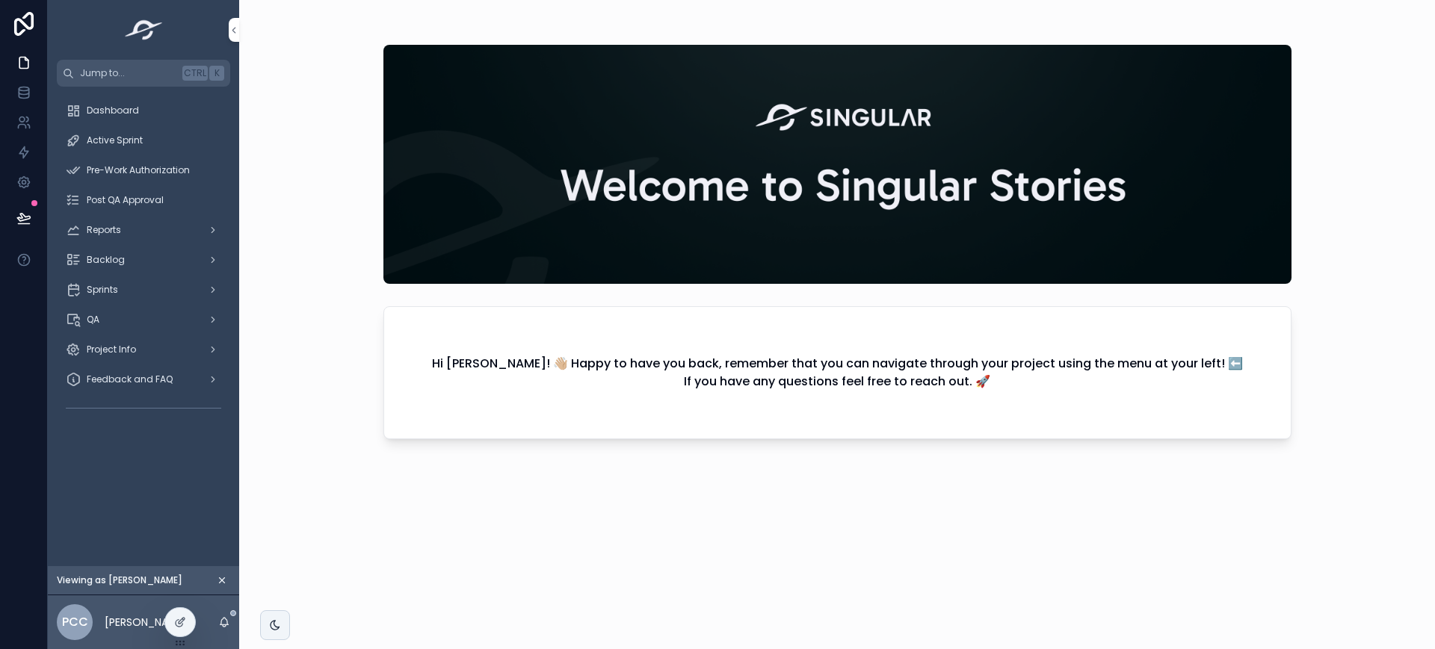 Image resolution: width=1435 pixels, height=649 pixels. Describe the element at coordinates (75, 622) in the screenshot. I see `span: PCC` at that location.